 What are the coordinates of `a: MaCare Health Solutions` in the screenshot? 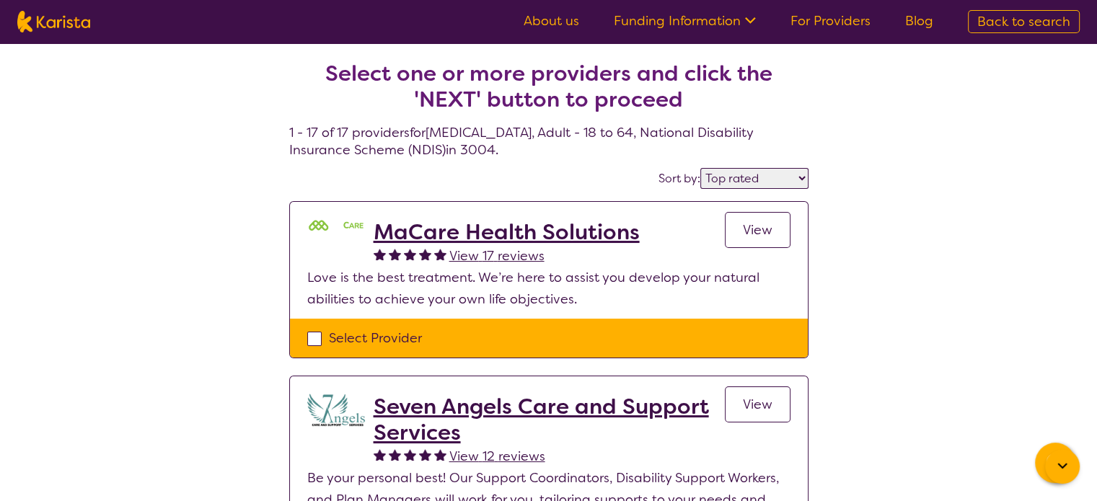 It's located at (506, 232).